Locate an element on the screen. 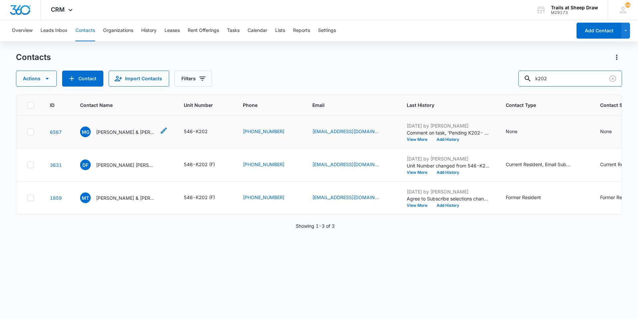 Image resolution: width=638 pixels, height=319 pixels. button: Import Contacts is located at coordinates (139, 78).